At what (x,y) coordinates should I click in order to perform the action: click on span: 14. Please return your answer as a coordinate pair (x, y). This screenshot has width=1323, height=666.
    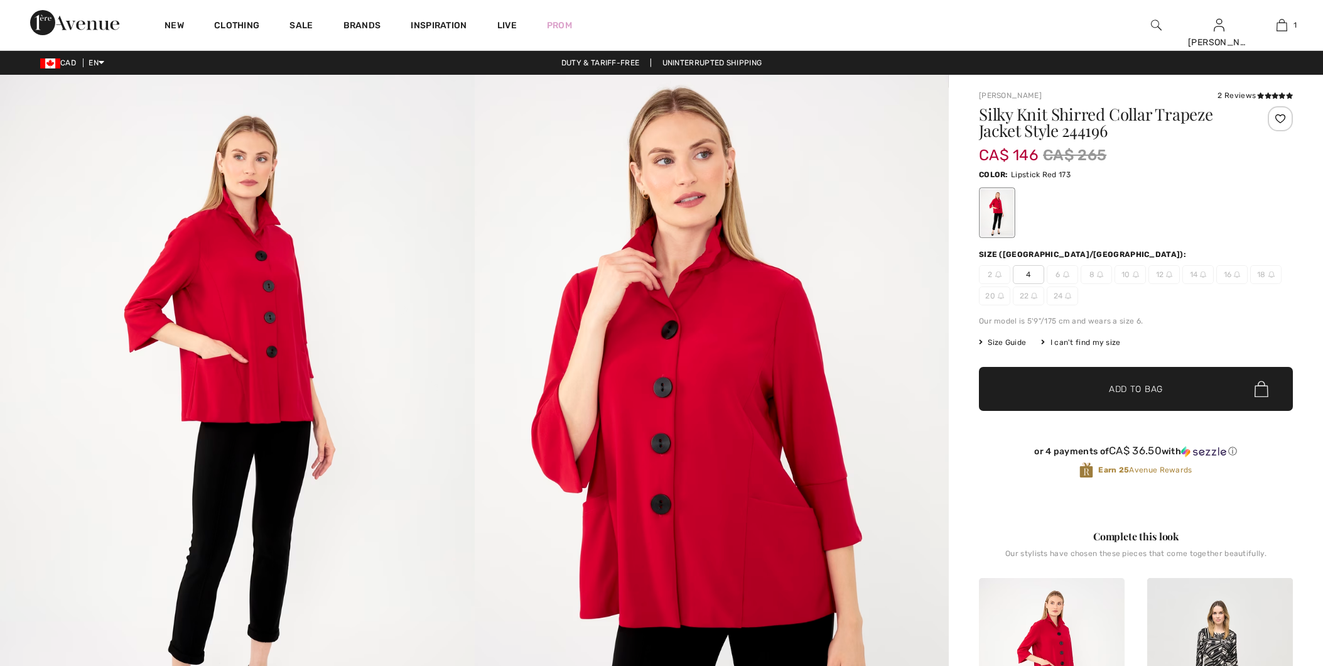
    Looking at the image, I should click on (1198, 274).